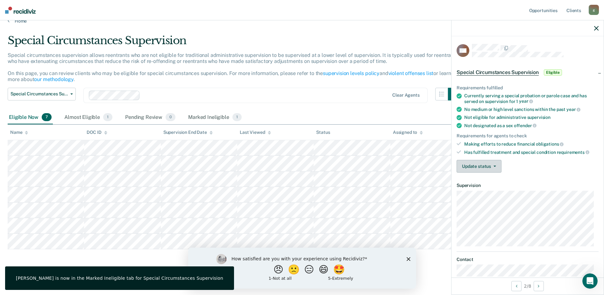 Image resolution: width=604 pixels, height=295 pixels. Describe the element at coordinates (170, 117) in the screenshot. I see `span: 0` at that location.